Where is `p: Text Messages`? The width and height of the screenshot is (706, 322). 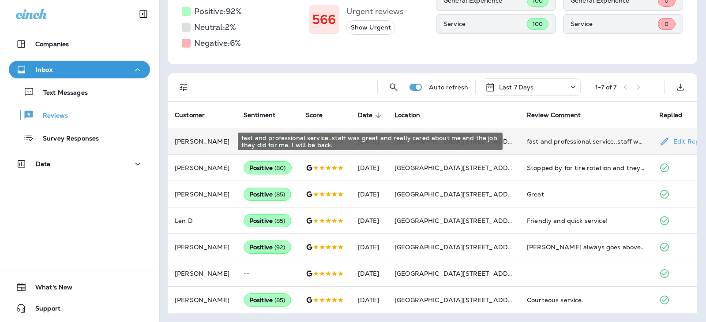
p: Text Messages is located at coordinates (61, 93).